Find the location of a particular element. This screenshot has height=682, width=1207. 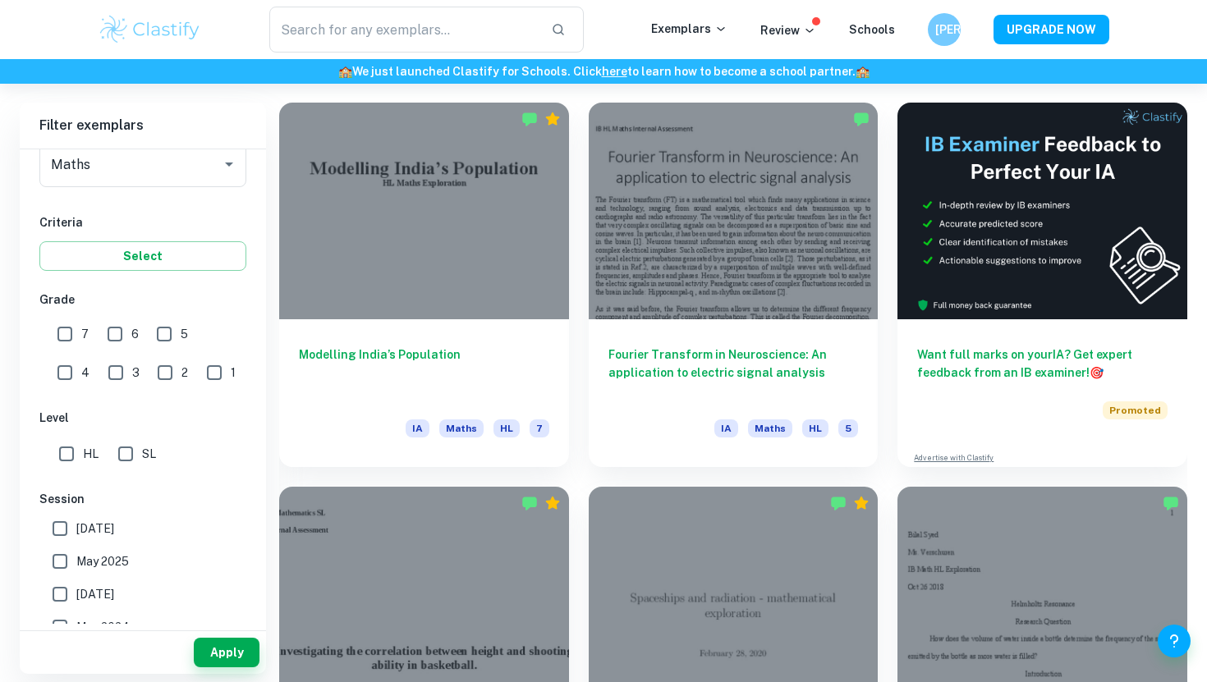

input: Search for any exemplars... is located at coordinates (403, 30).